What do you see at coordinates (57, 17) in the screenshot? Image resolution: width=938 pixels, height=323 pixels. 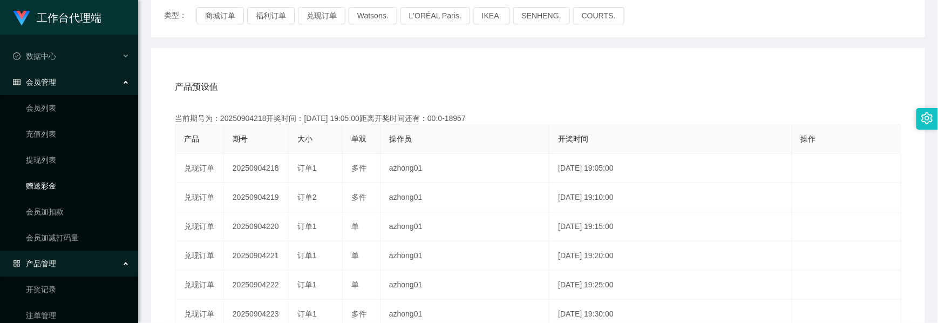 I see `a: 工作台代理端` at bounding box center [57, 17].